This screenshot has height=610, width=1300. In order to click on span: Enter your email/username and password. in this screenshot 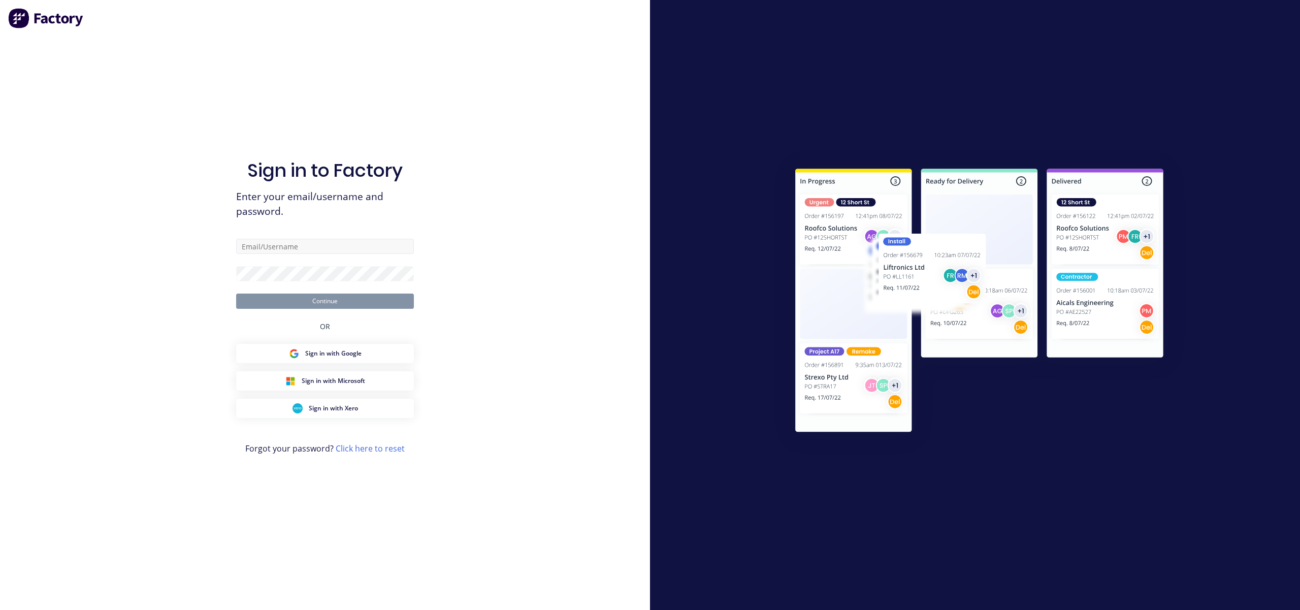, I will do `click(325, 204)`.